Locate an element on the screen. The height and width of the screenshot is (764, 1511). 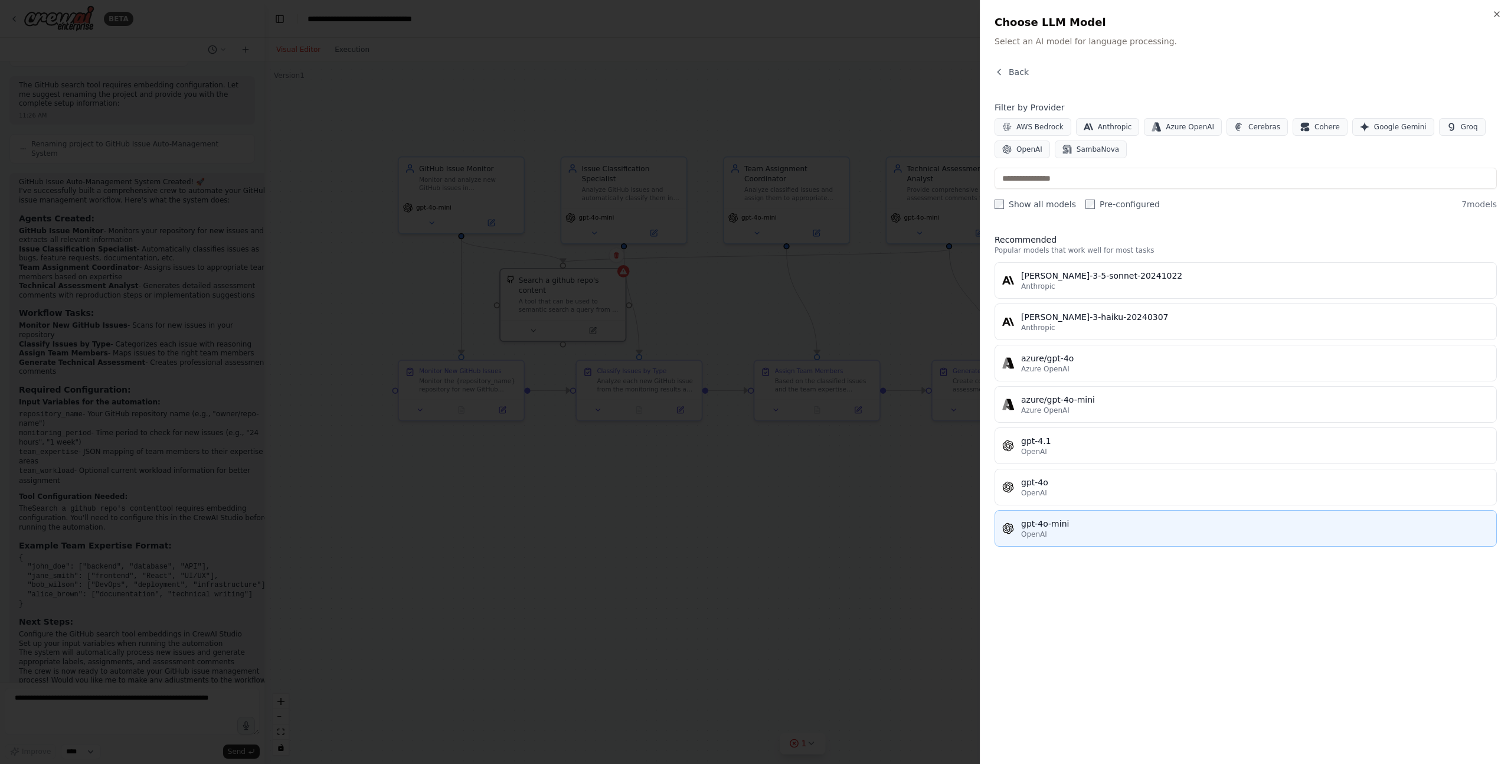
button: gpt-4o-miniOpenAI is located at coordinates (1245, 528).